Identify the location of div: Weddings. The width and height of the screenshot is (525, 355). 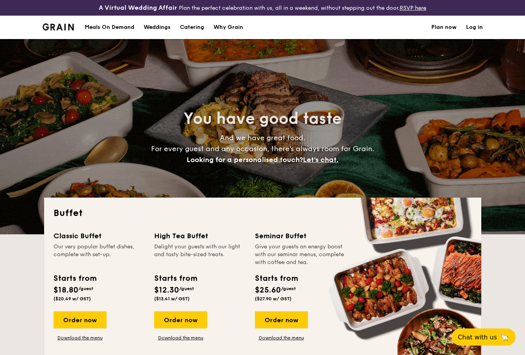
(157, 27).